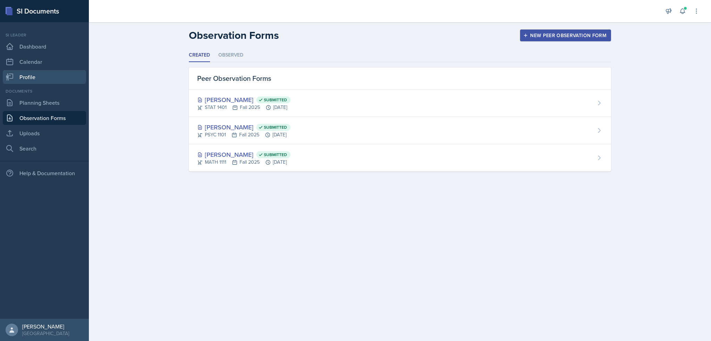  I want to click on div: New Peer Observation Form, so click(565, 35).